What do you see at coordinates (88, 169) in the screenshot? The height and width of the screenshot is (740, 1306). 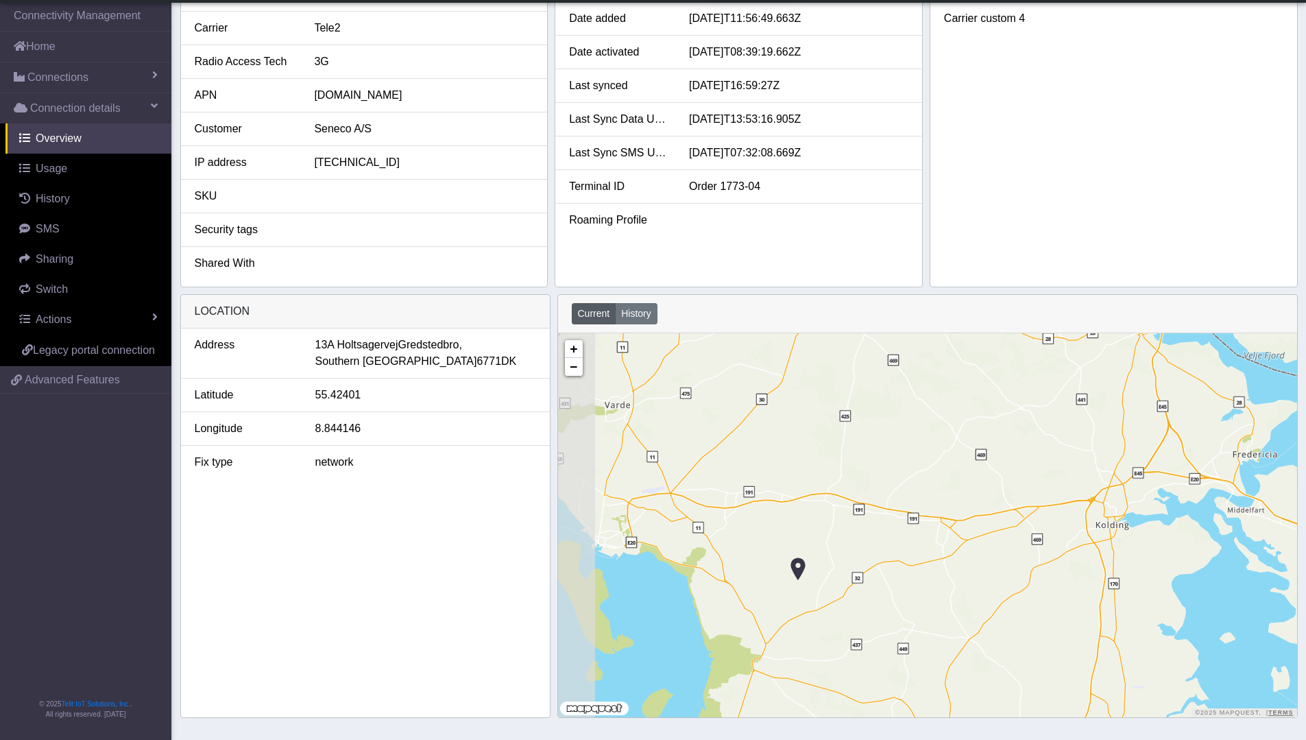 I see `a: Usage` at bounding box center [88, 169].